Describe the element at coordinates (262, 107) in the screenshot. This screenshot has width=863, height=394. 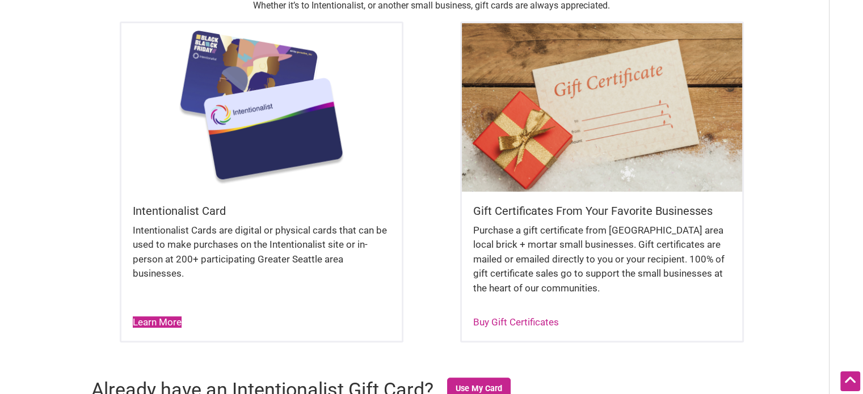
I see `img: Intentionalist & Black Black Friday Card` at that location.